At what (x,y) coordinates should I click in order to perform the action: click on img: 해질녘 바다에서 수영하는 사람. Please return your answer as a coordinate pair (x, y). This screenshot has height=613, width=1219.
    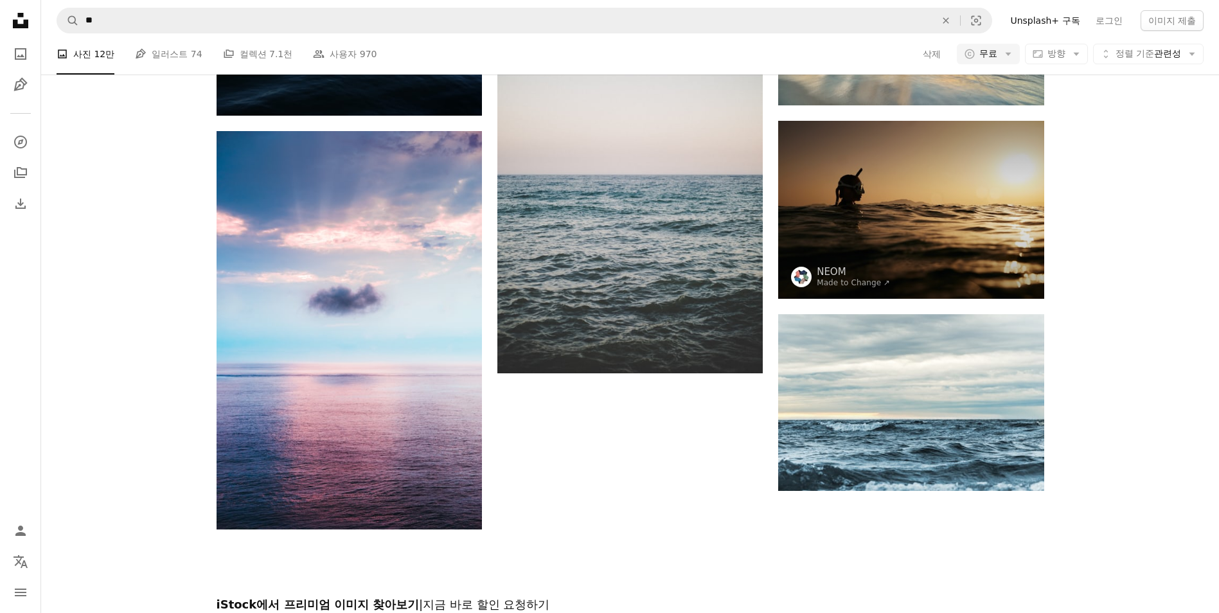
    Looking at the image, I should click on (911, 210).